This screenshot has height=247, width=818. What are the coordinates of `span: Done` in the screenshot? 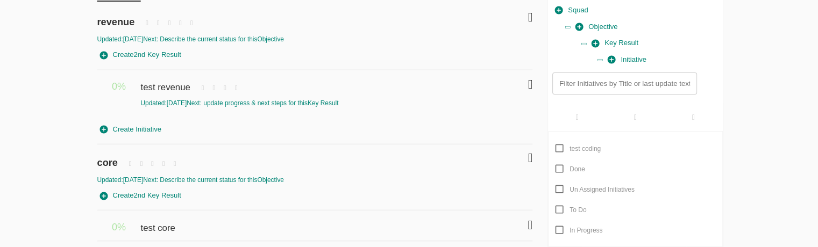 It's located at (577, 169).